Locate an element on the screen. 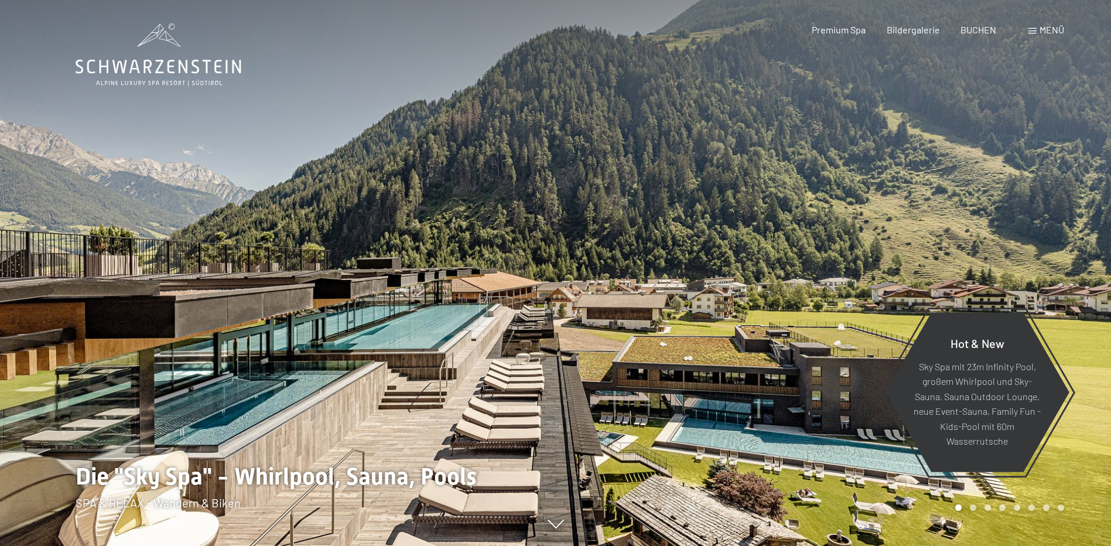  a: Hot & New Sky Spa mit 23m Infinity Pool, großem Whirlpool und Sky-Sauna, Sauna Outdoor Lounge, ne... is located at coordinates (977, 392).